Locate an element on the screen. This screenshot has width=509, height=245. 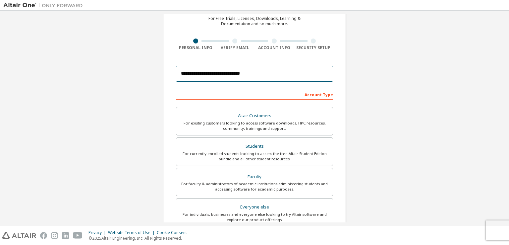
div: For Free Trials, Licenses, Downloads, Learning & Documentation and so much more. is located at coordinates (255, 21).